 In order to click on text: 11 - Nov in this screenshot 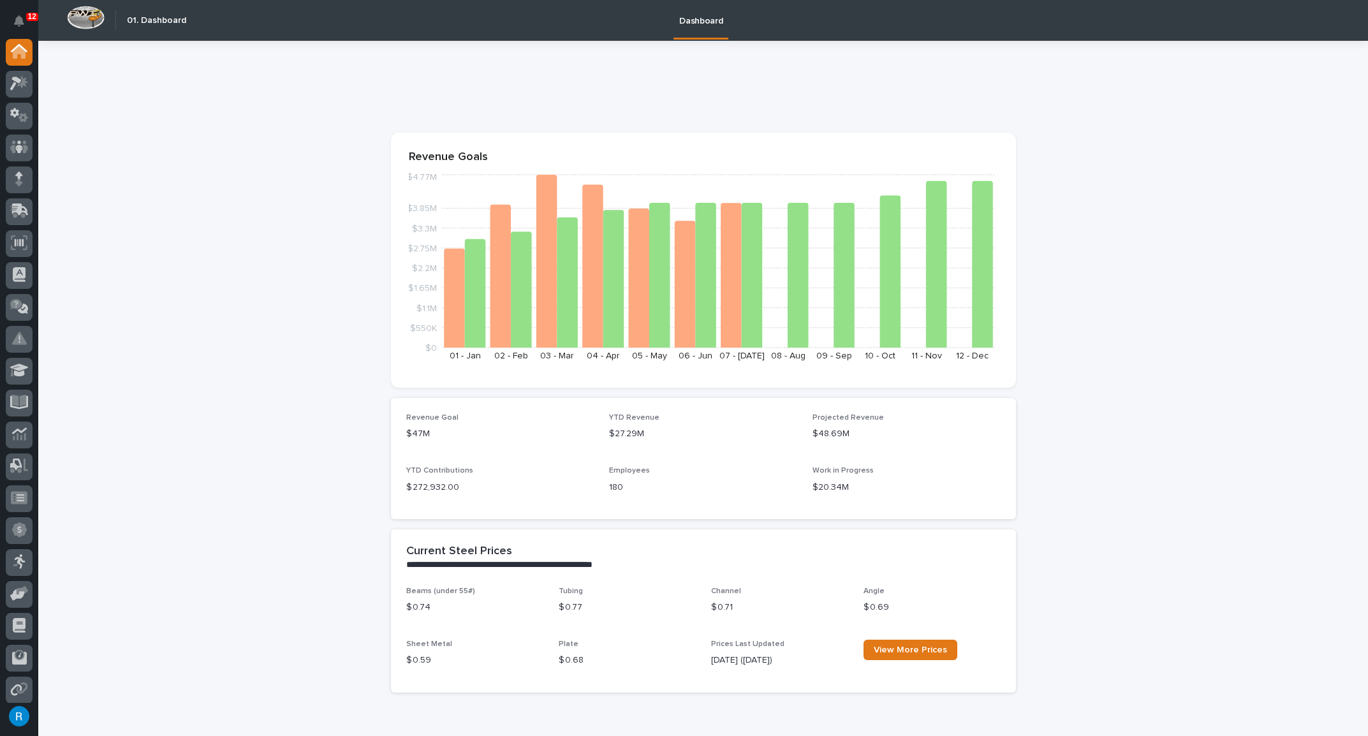, I will do `click(926, 356)`.